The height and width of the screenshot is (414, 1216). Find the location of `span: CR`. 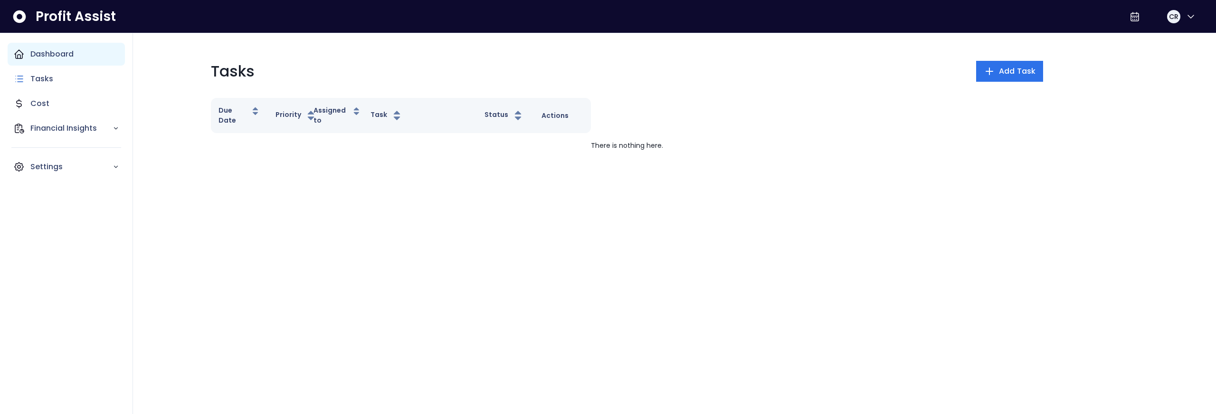

span: CR is located at coordinates (1174, 17).